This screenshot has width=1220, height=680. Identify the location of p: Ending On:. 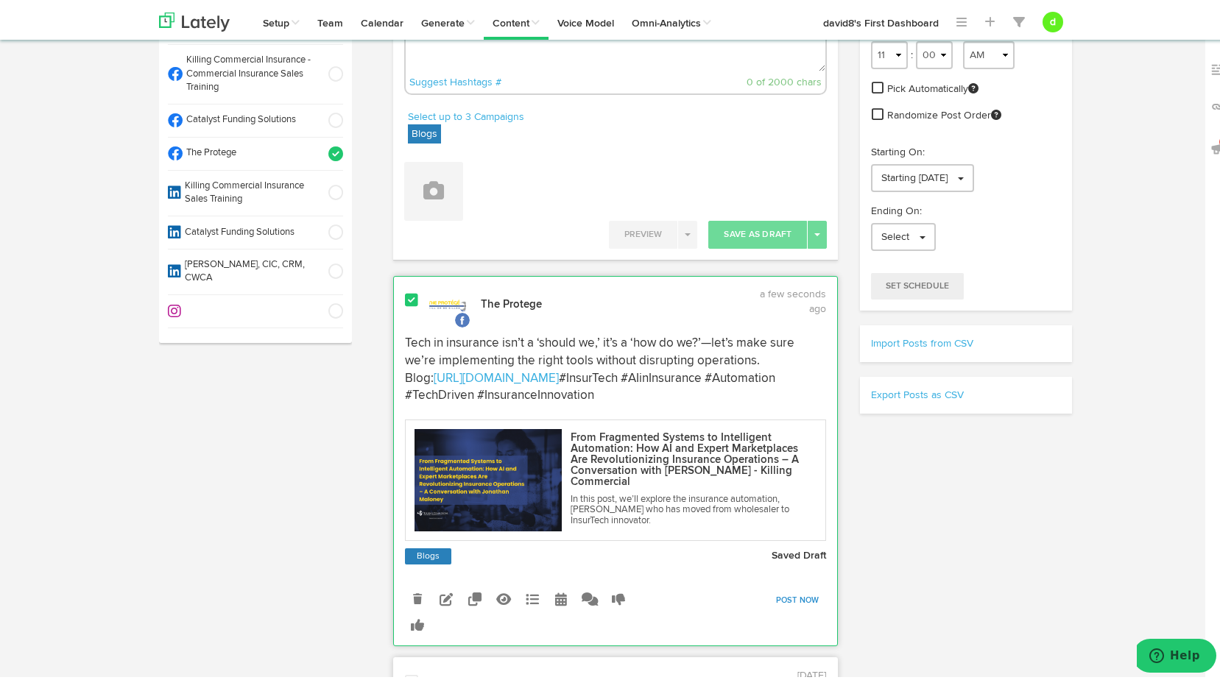
(965, 208).